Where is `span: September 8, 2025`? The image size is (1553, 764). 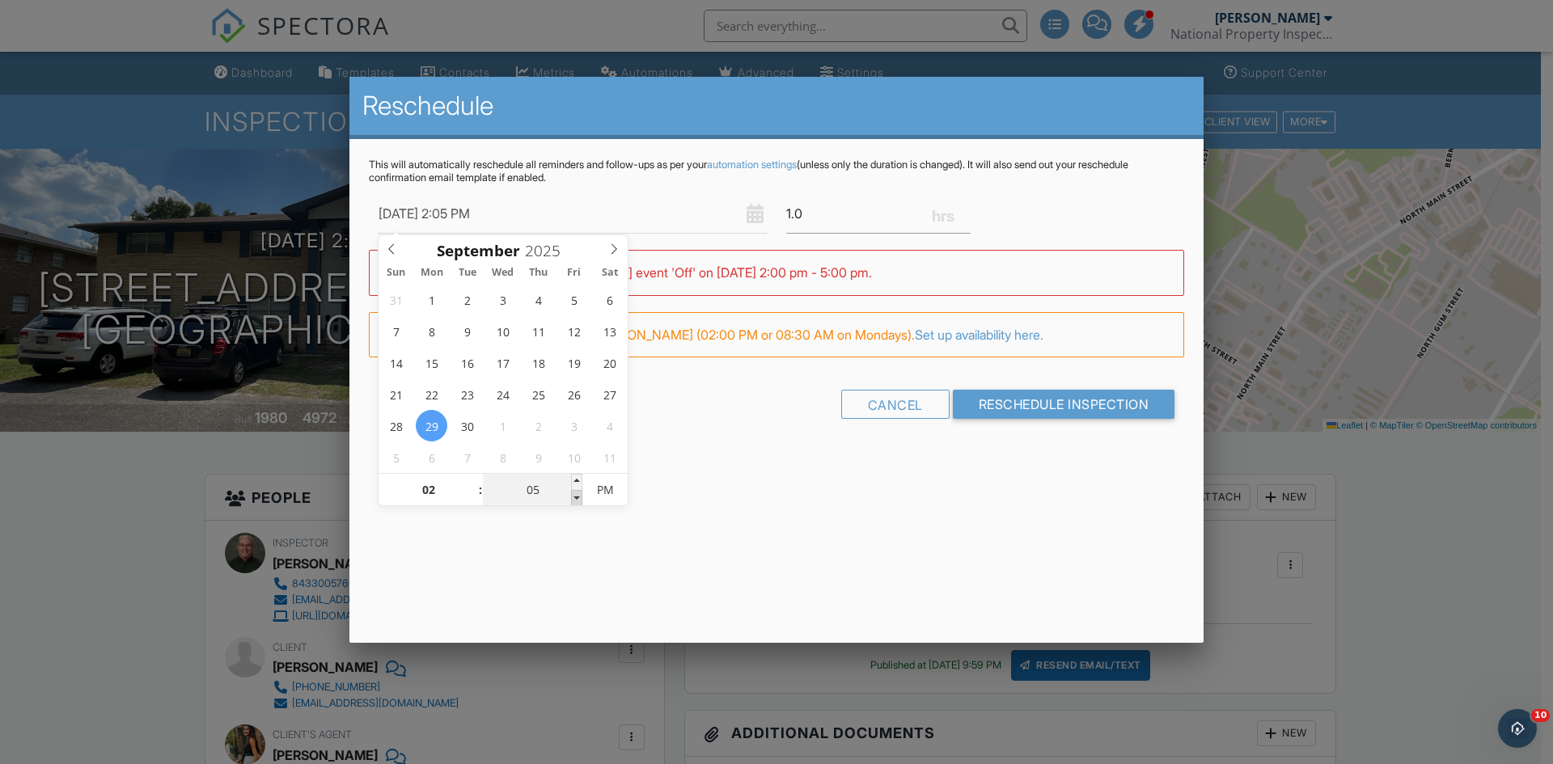
span: September 8, 2025 is located at coordinates (431, 331).